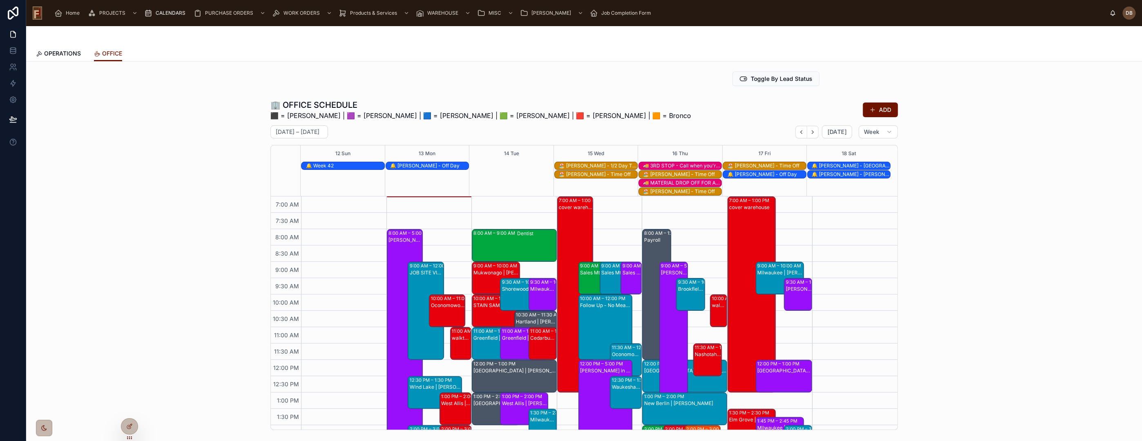 The image size is (1142, 441). Describe the element at coordinates (301, 13) in the screenshot. I see `span: WORK ORDERS` at that location.